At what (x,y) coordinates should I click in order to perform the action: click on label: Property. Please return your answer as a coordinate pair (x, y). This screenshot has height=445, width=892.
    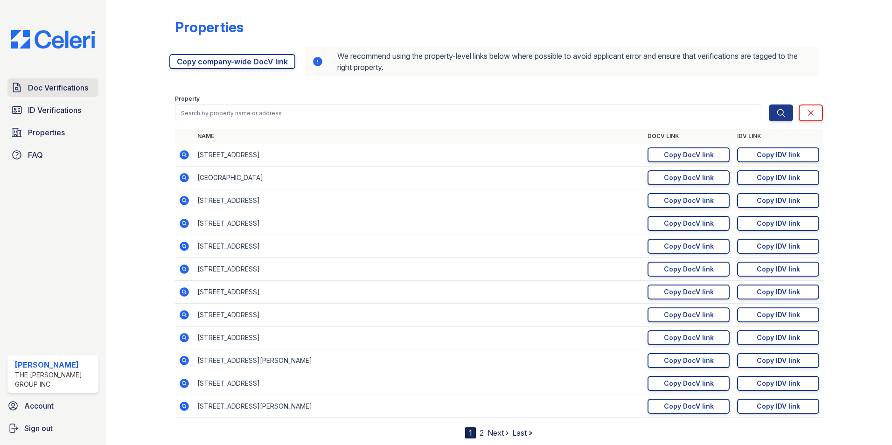
    Looking at the image, I should click on (187, 99).